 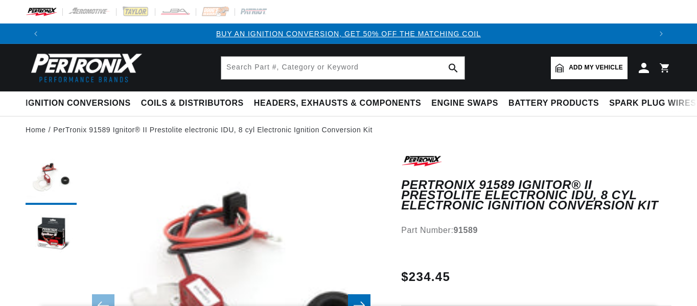 What do you see at coordinates (553, 103) in the screenshot?
I see `span: Battery Products` at bounding box center [553, 103].